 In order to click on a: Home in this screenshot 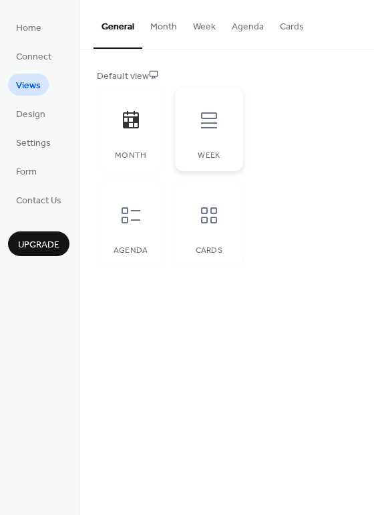, I will do `click(29, 27)`.